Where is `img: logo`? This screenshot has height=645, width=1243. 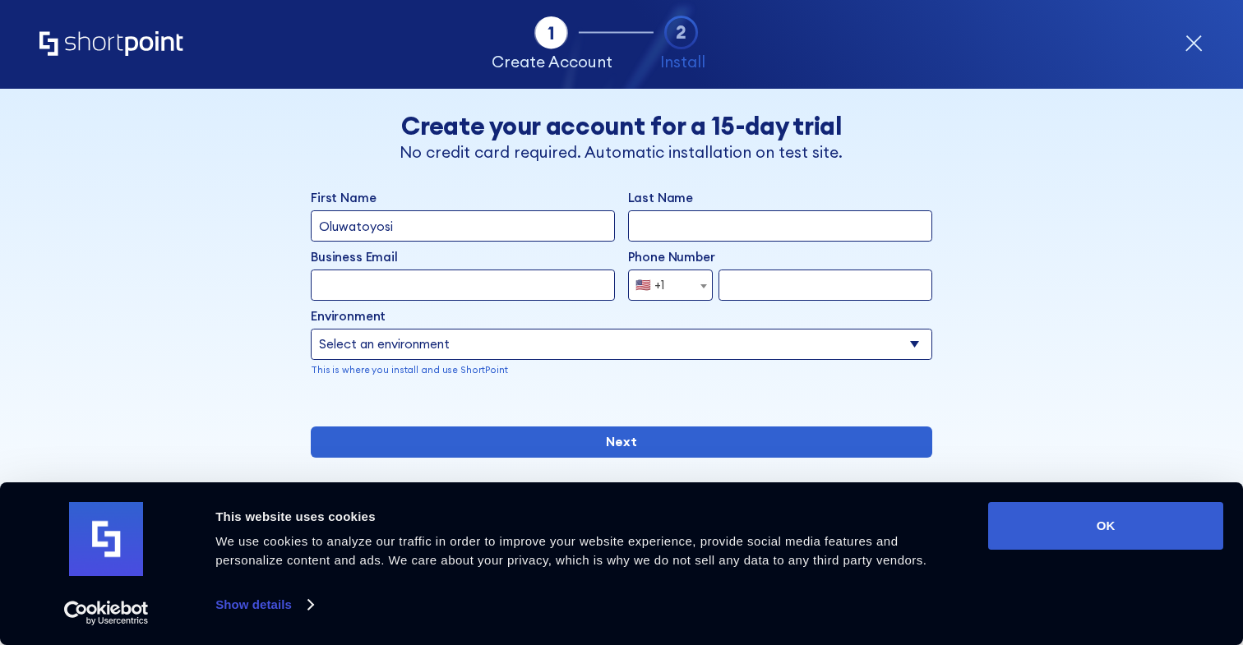
img: logo is located at coordinates (106, 539).